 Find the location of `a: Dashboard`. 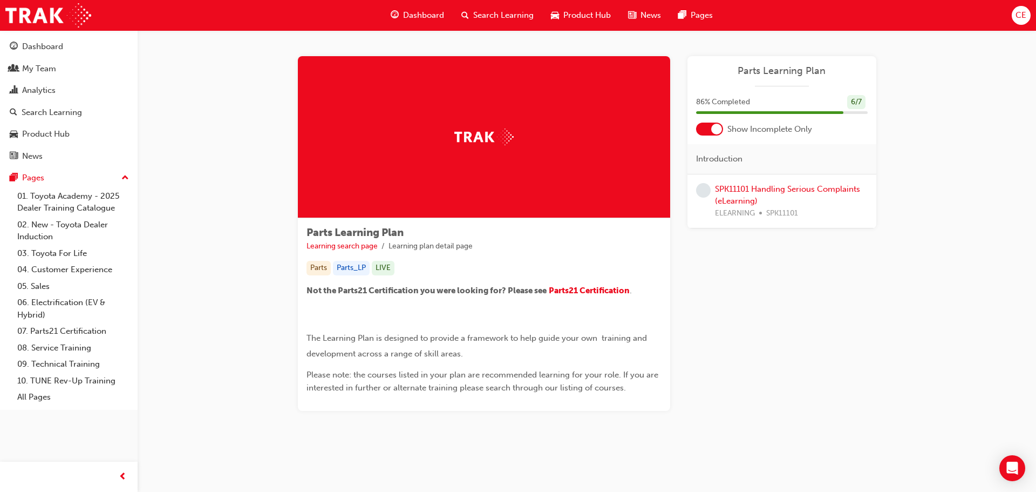

a: Dashboard is located at coordinates (69, 46).